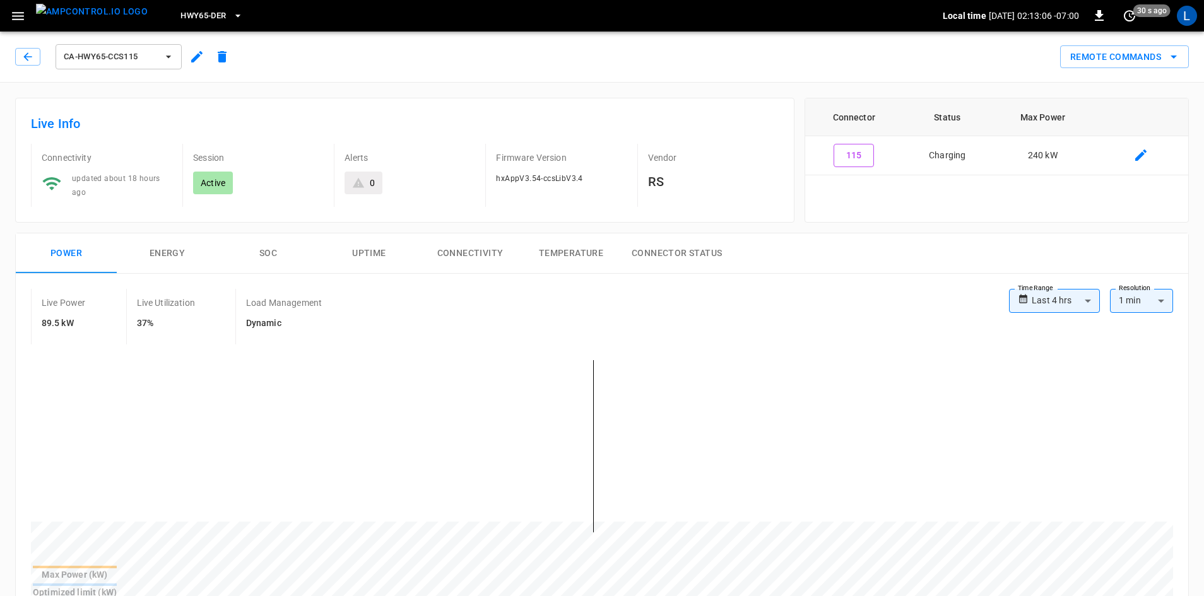 This screenshot has height=596, width=1204. I want to click on p: Local time, so click(964, 16).